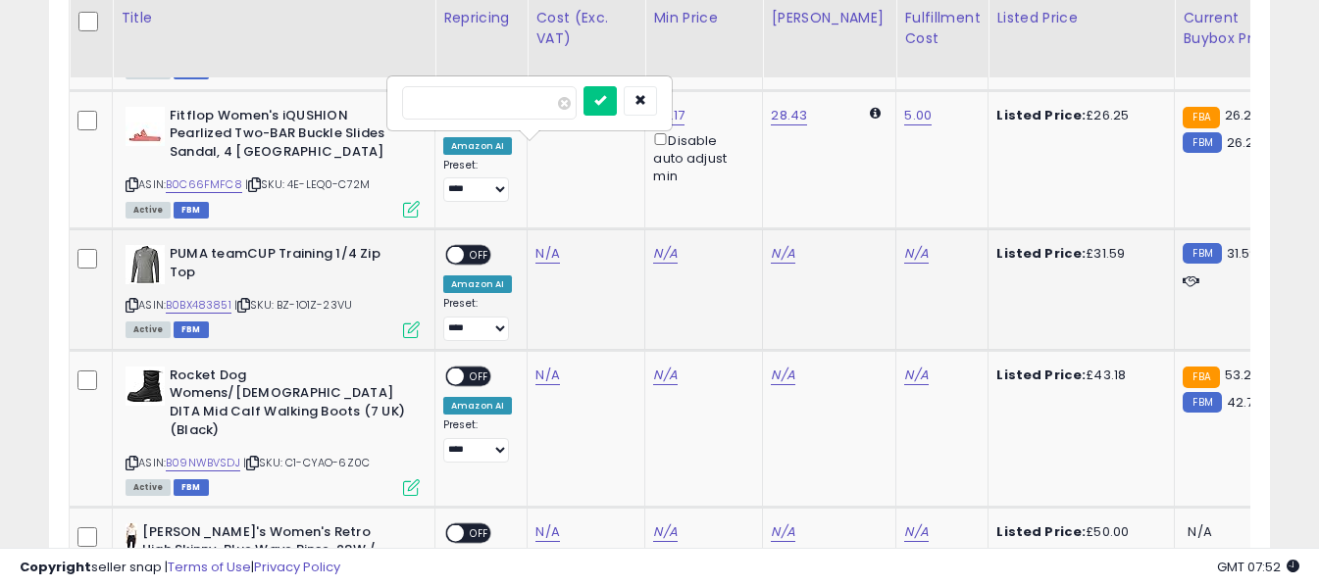 This screenshot has width=1319, height=587. I want to click on img: 31ApYefFegL._SL40_.jpg, so click(131, 543).